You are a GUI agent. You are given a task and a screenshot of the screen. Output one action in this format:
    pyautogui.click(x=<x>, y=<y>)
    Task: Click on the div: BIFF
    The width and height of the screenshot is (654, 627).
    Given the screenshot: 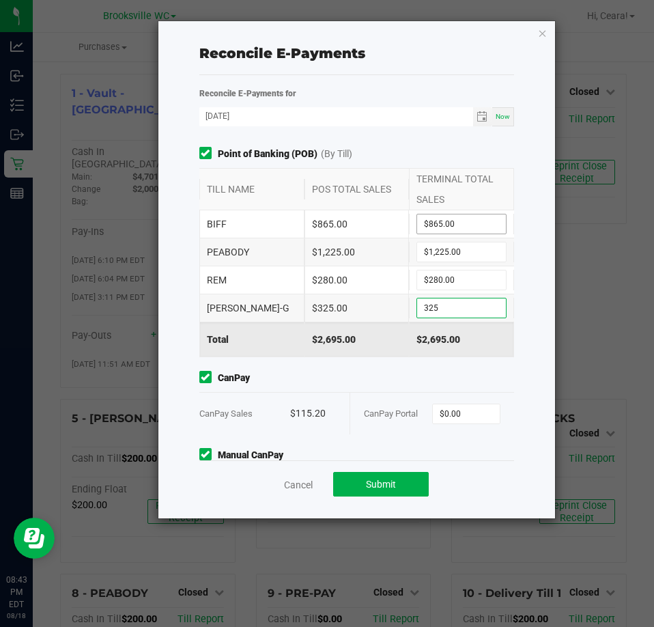 What is the action you would take?
    pyautogui.click(x=252, y=224)
    